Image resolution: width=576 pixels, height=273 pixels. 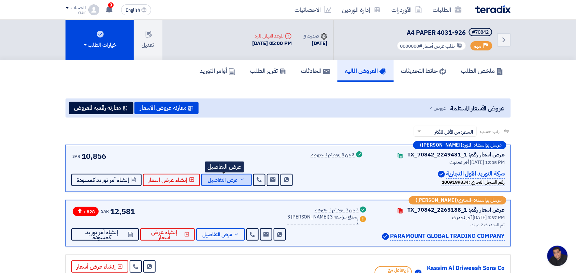 What do you see at coordinates (439, 46) in the screenshot?
I see `span: طلب عرض أسعار` at bounding box center [439, 46].